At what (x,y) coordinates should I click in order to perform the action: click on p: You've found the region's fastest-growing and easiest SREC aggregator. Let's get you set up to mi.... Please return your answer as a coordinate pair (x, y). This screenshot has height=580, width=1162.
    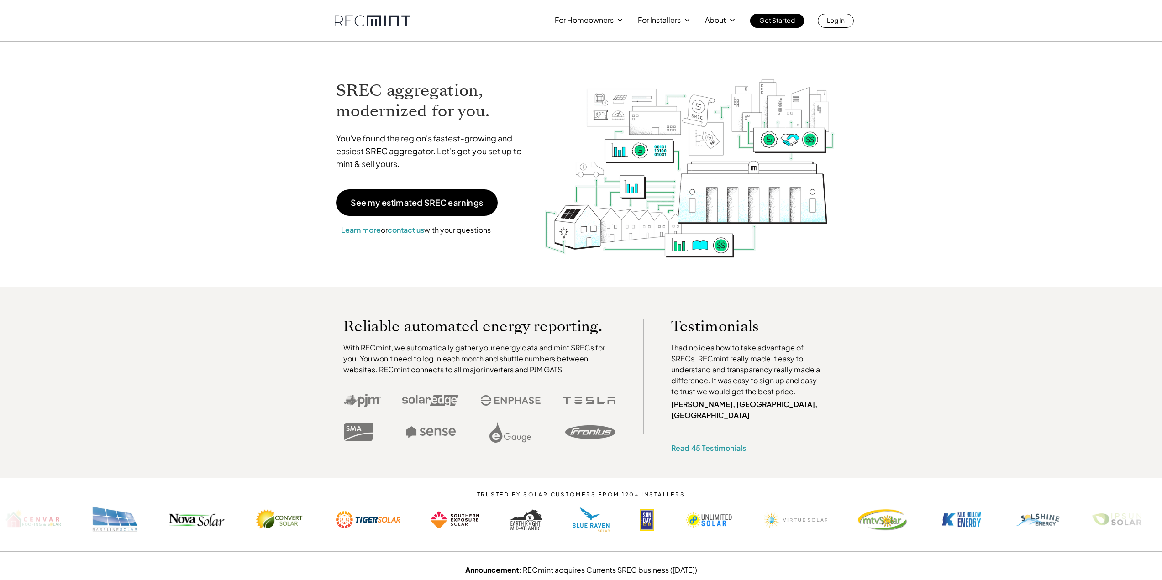
    Looking at the image, I should click on (433, 151).